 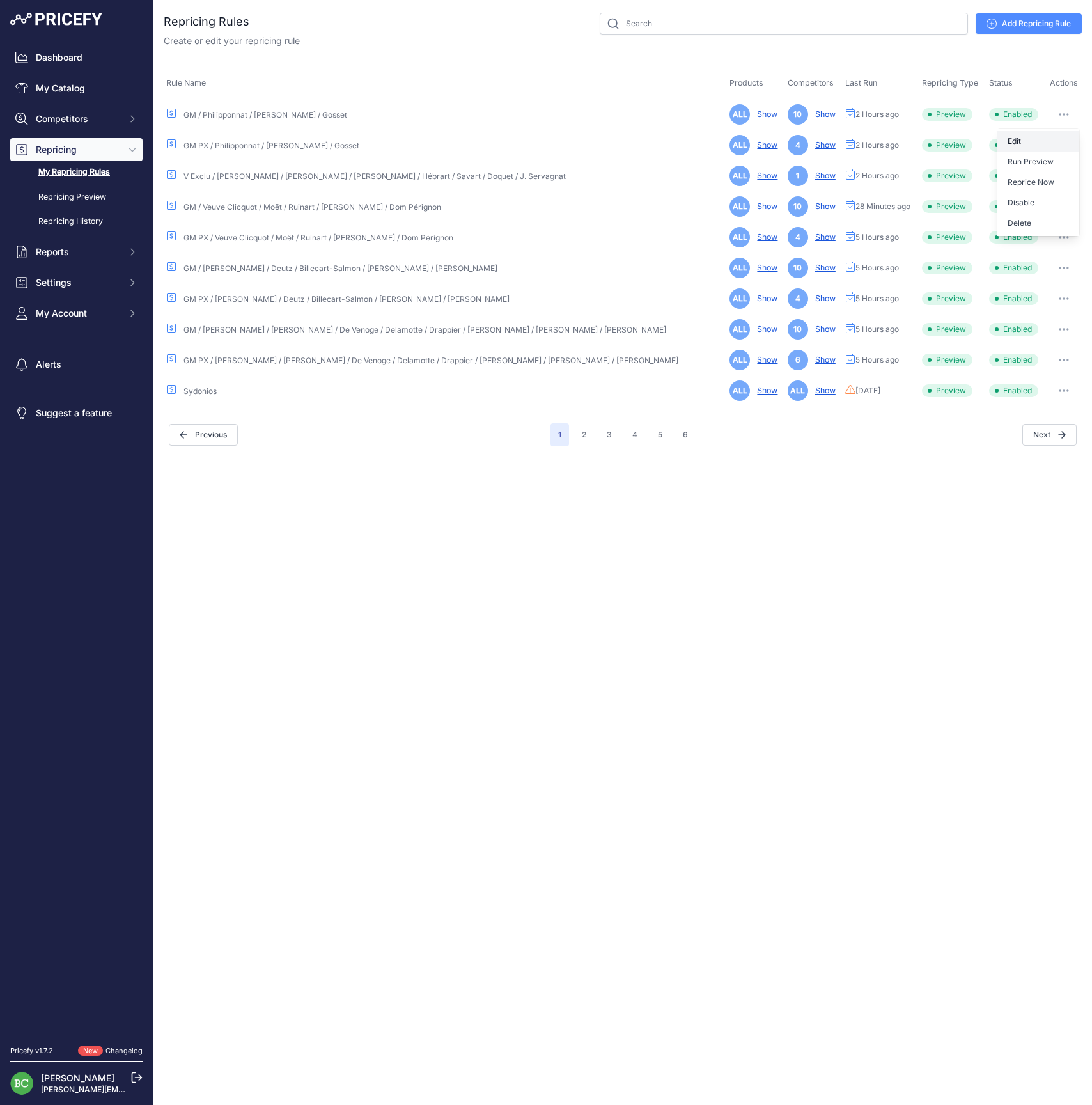 What do you see at coordinates (1038, 162) in the screenshot?
I see `button: Run Preview` at bounding box center [1038, 162].